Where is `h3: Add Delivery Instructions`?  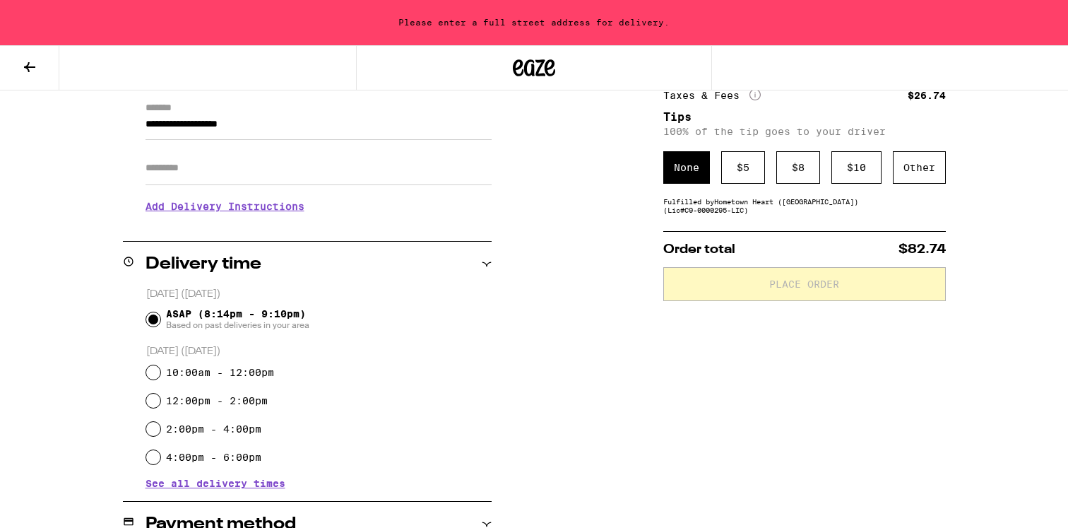
h3: Add Delivery Instructions is located at coordinates (319, 206).